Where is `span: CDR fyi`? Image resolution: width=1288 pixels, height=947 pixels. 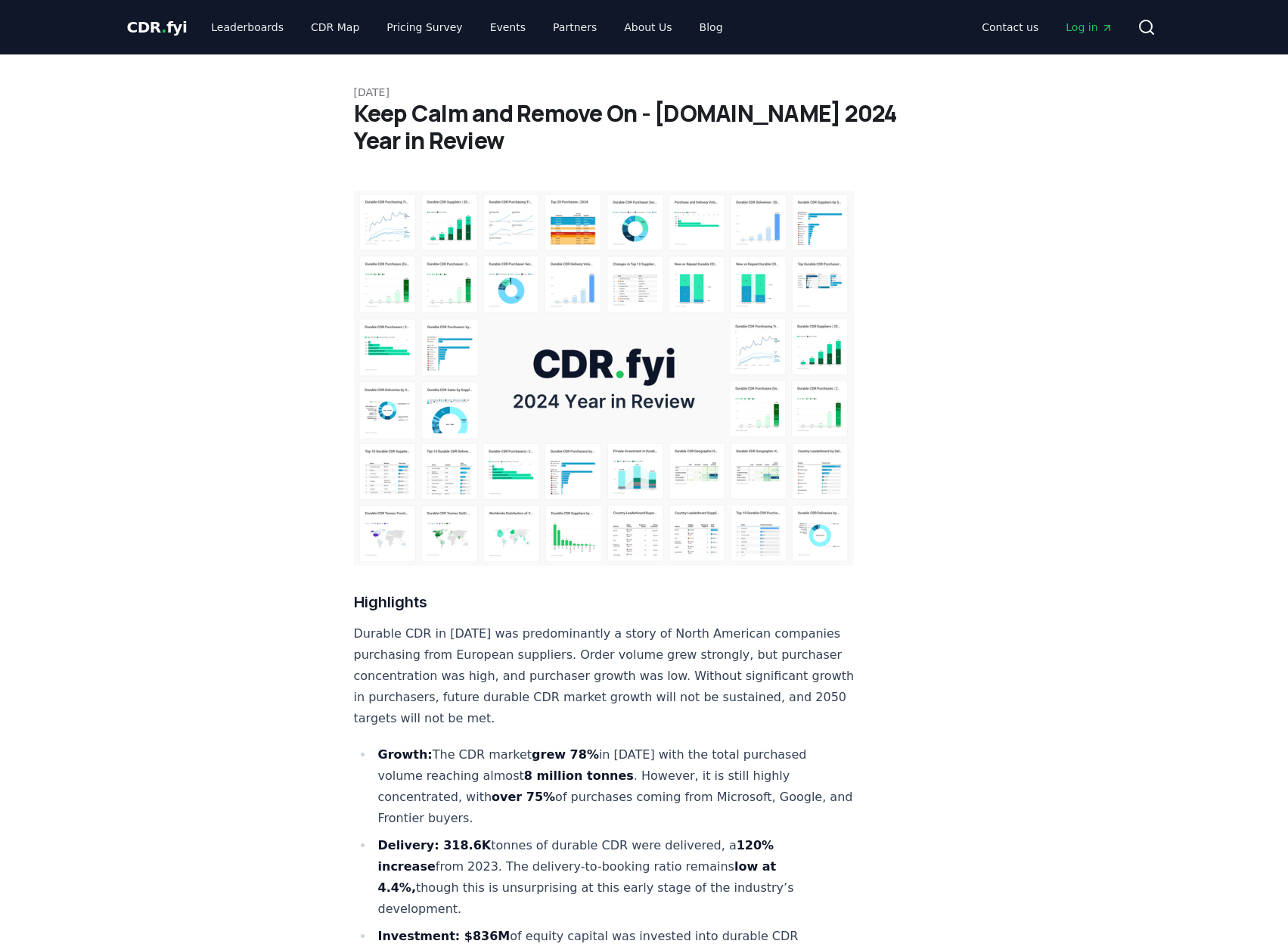 span: CDR fyi is located at coordinates (157, 27).